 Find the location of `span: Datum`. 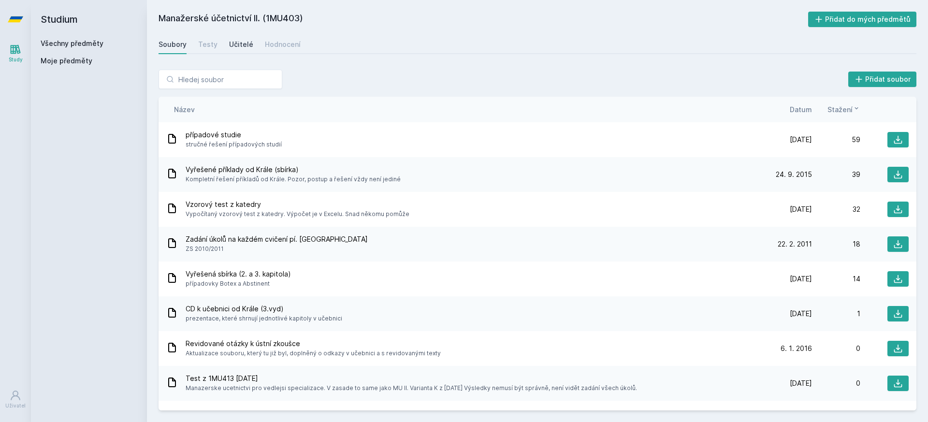

span: Datum is located at coordinates (801, 109).